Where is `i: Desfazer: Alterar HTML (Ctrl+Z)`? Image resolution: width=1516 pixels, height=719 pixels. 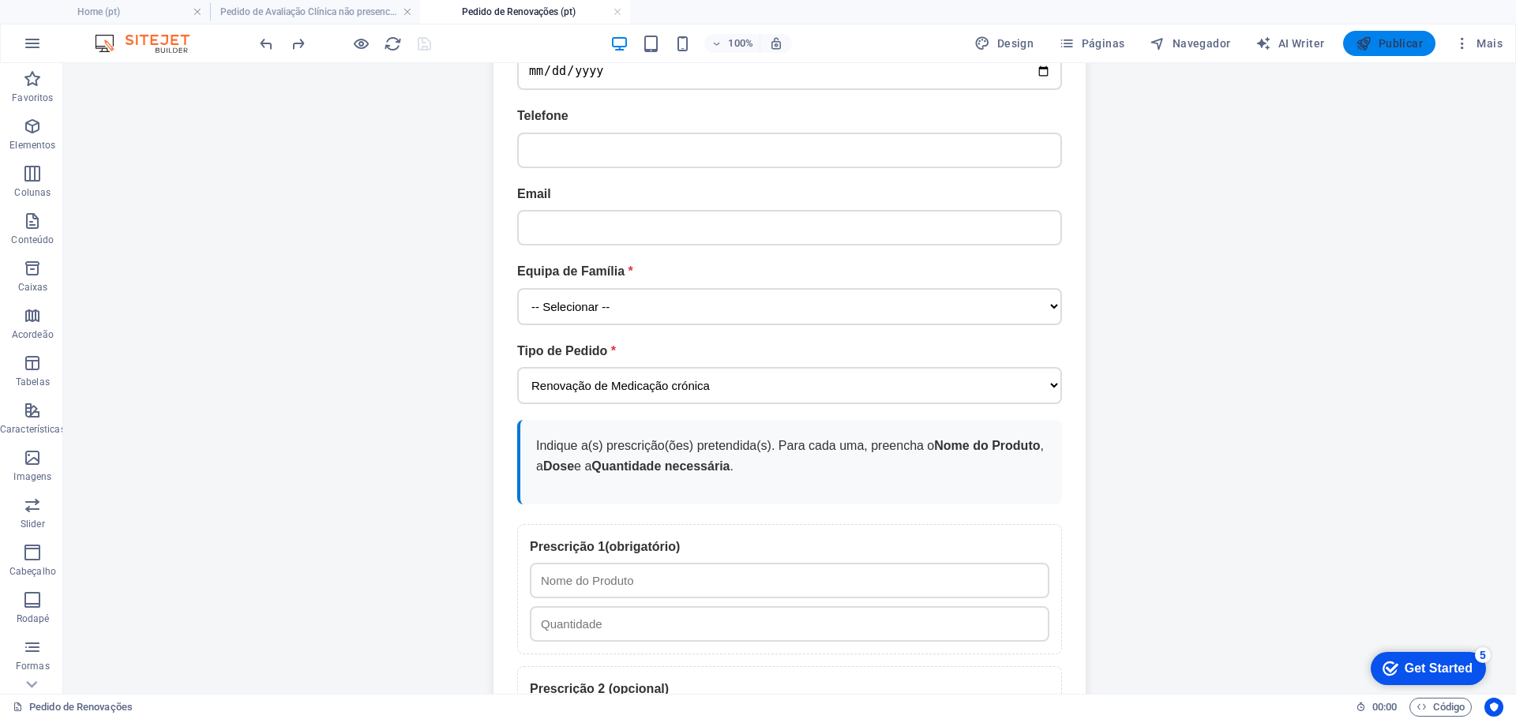
i: Desfazer: Alterar HTML (Ctrl+Z) is located at coordinates (266, 43).